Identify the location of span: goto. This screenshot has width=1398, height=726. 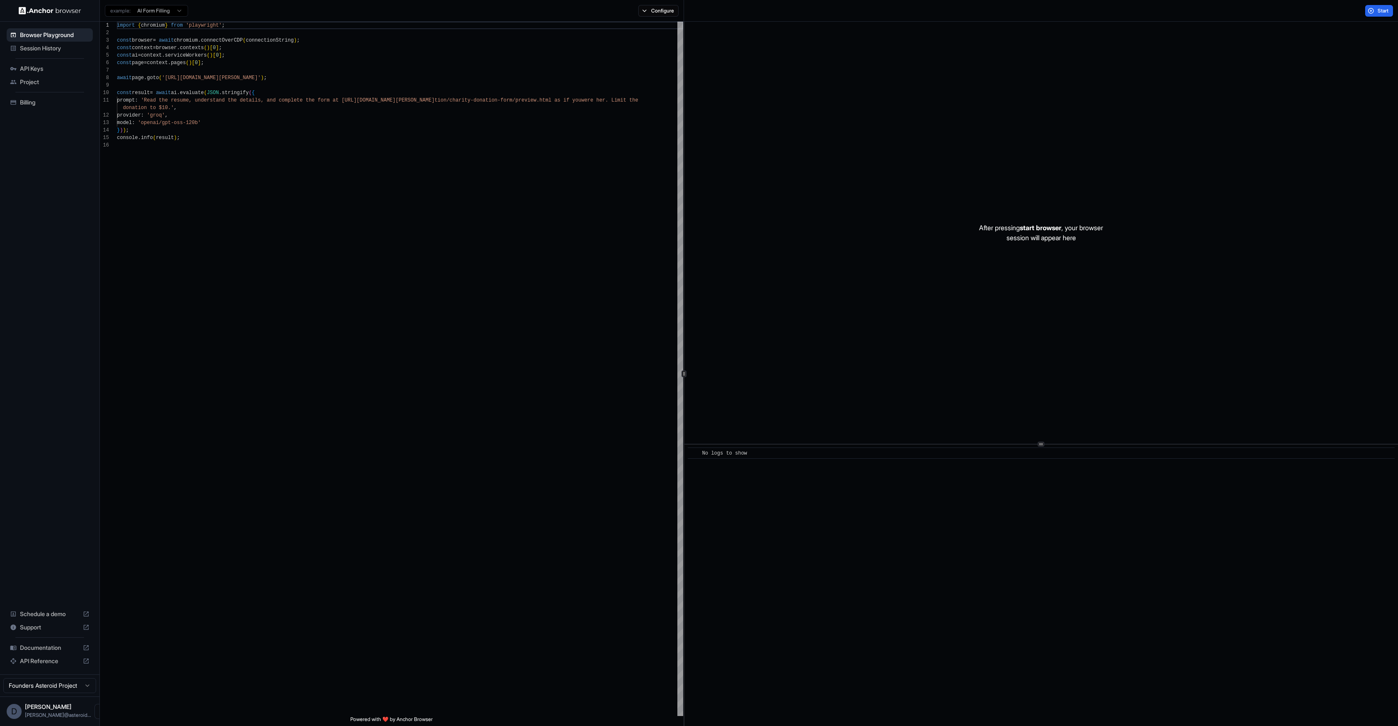
(153, 78).